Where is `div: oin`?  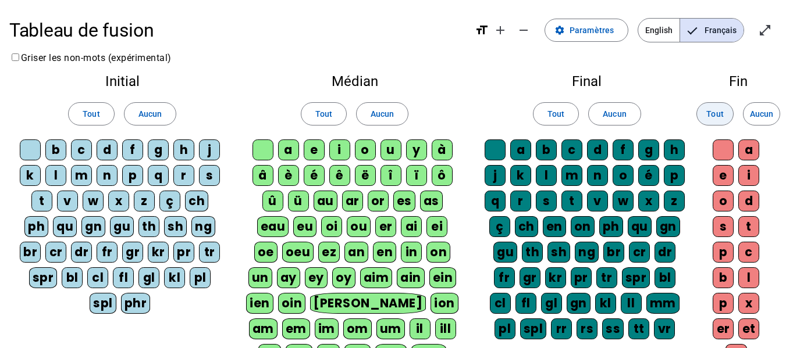 div: oin is located at coordinates (292, 304).